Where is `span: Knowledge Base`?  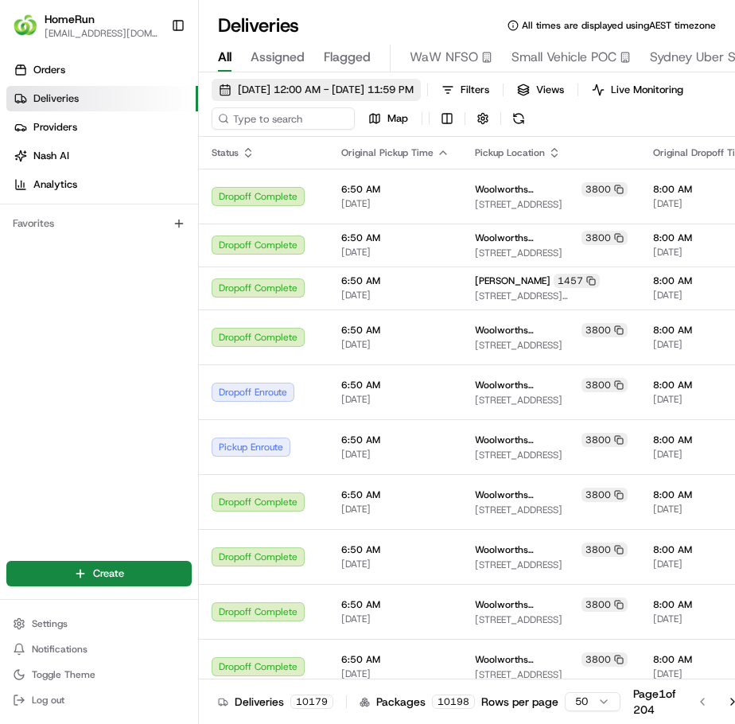
span: Knowledge Base is located at coordinates (76, 239).